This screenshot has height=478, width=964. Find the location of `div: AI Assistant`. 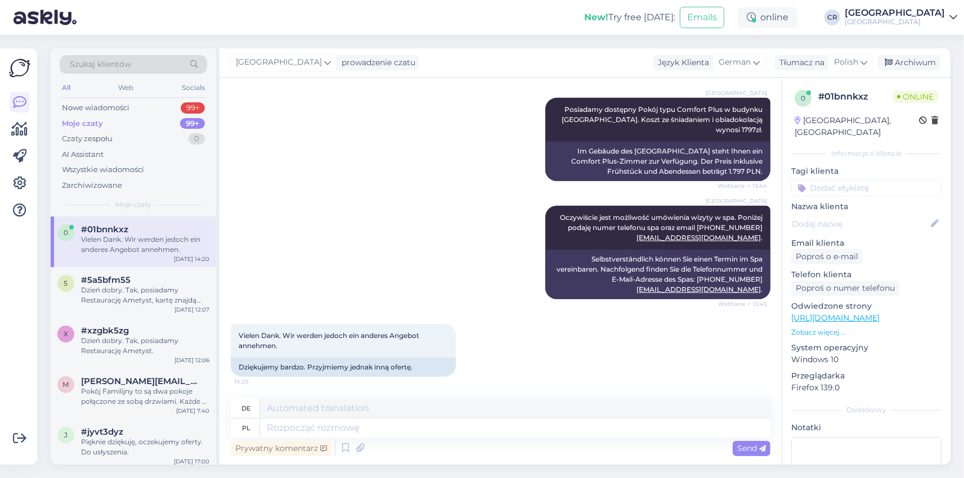

div: AI Assistant is located at coordinates (83, 155).